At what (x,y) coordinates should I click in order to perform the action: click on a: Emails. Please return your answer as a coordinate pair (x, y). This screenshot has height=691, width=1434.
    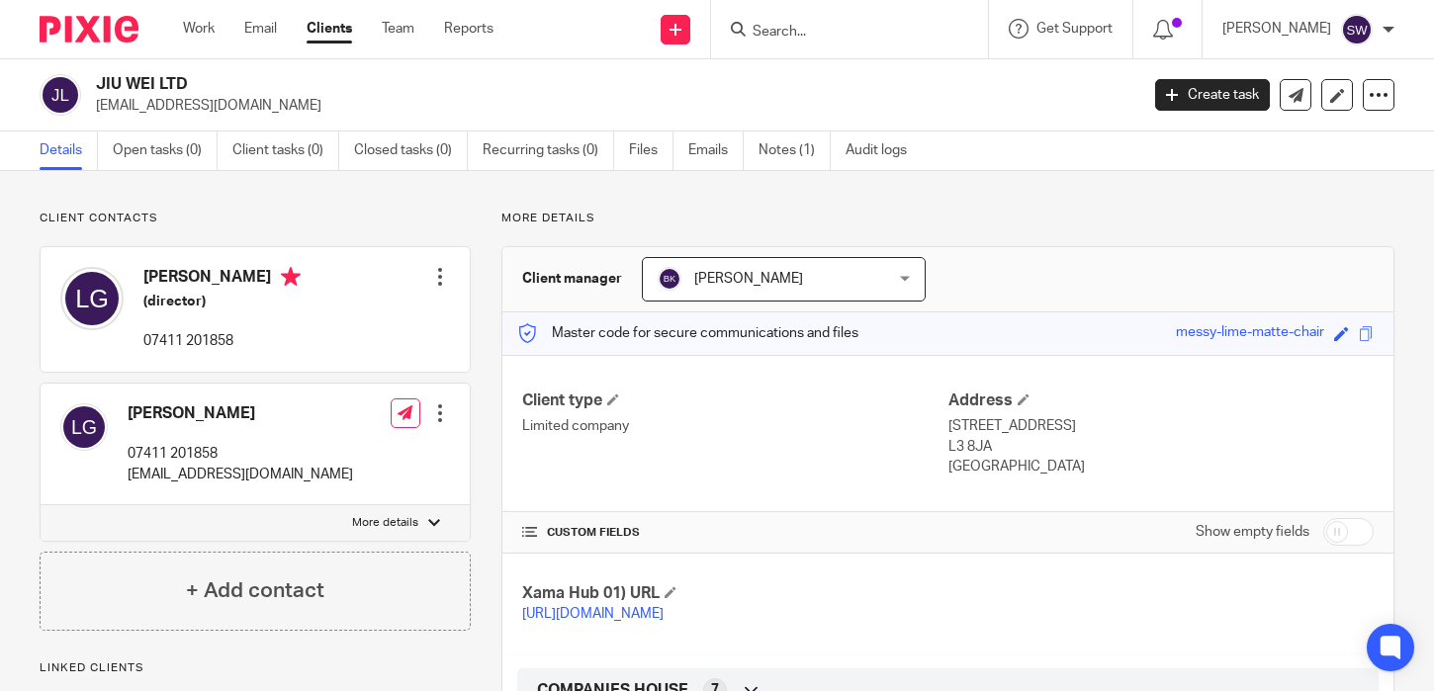
    Looking at the image, I should click on (716, 150).